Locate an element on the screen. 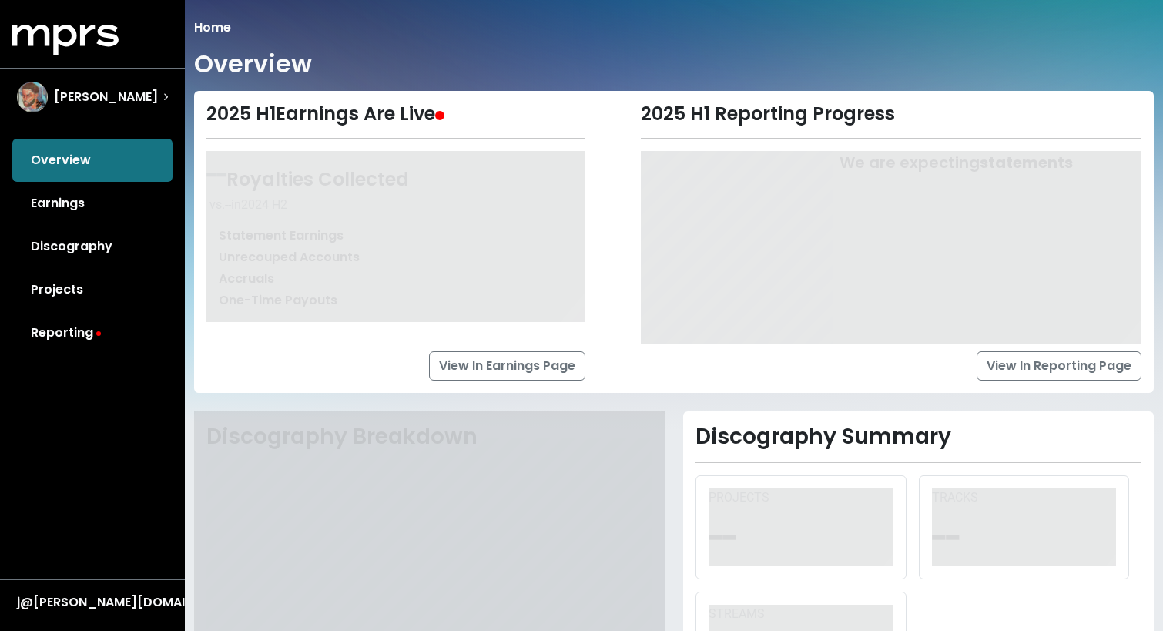 The image size is (1163, 631). h2: Discography Summary is located at coordinates (918, 437).